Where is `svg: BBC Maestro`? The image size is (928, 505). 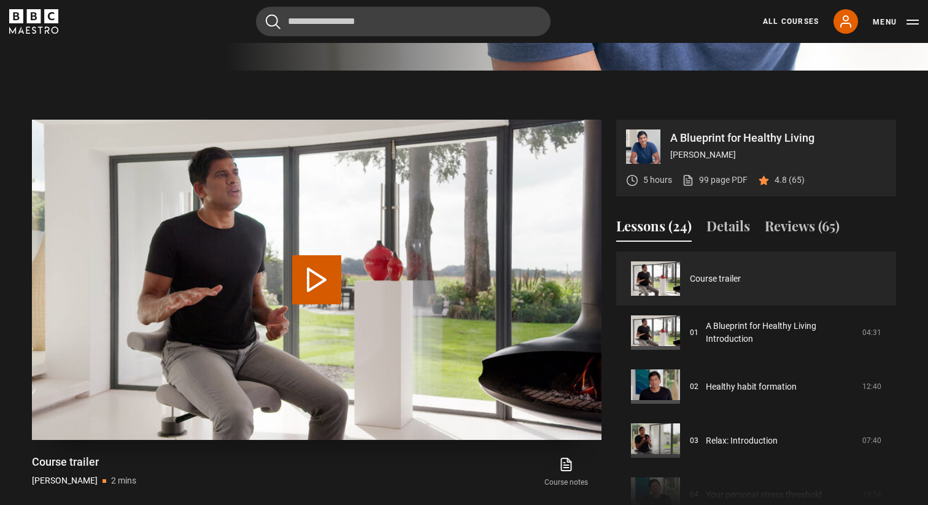 svg: BBC Maestro is located at coordinates (34, 21).